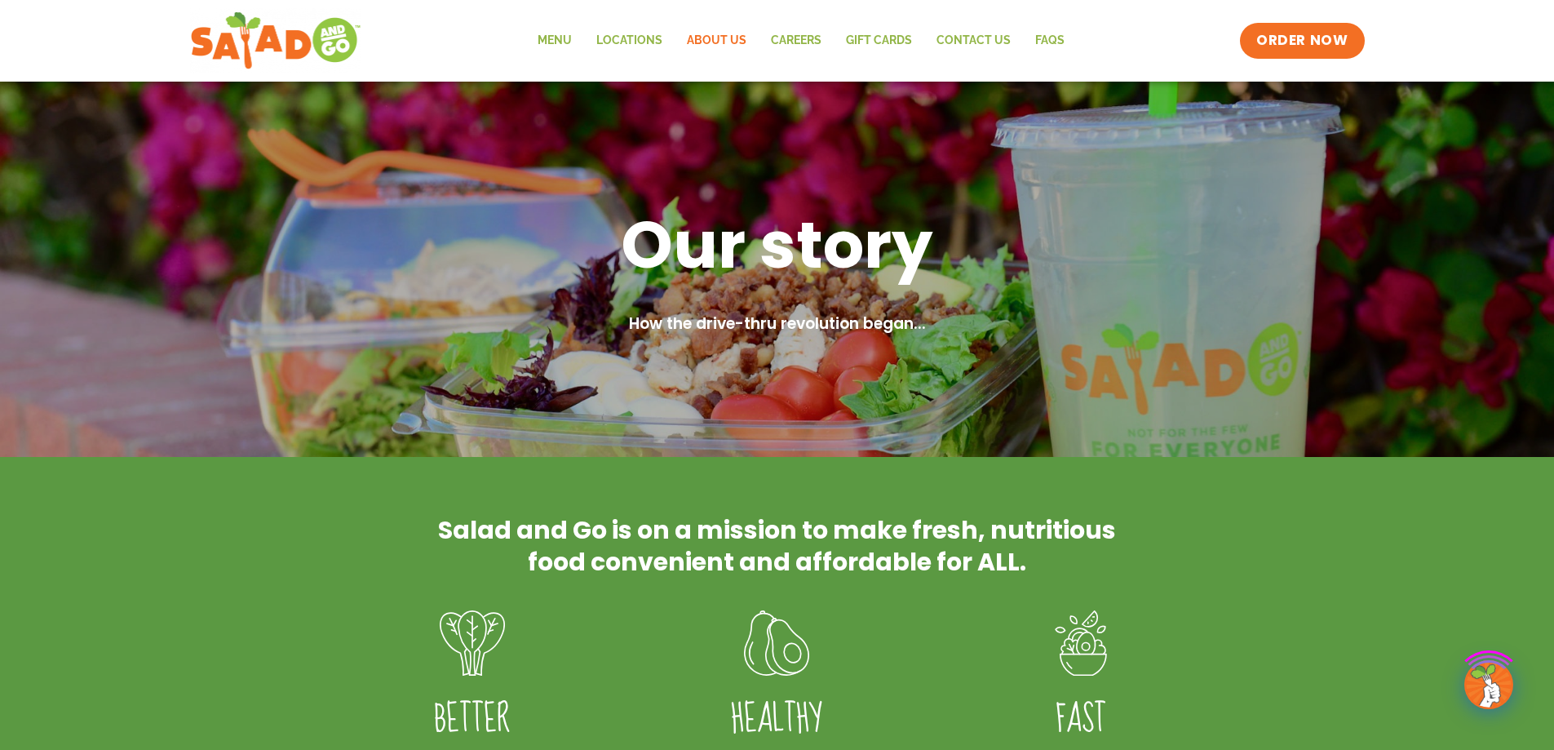 This screenshot has height=750, width=1554. What do you see at coordinates (796, 41) in the screenshot?
I see `a: Careers` at bounding box center [796, 41].